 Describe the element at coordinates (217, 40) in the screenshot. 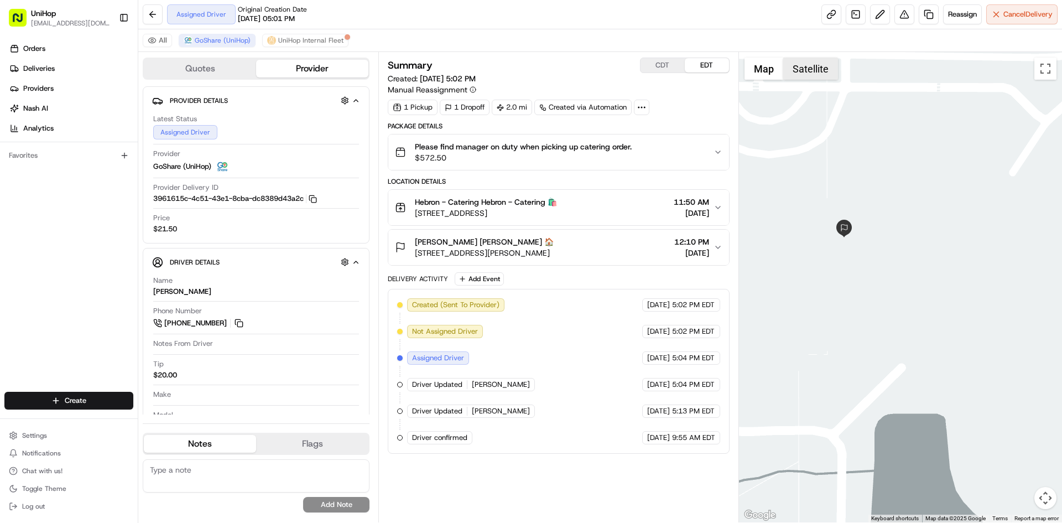

I see `button: GoShare (UniHop)` at that location.